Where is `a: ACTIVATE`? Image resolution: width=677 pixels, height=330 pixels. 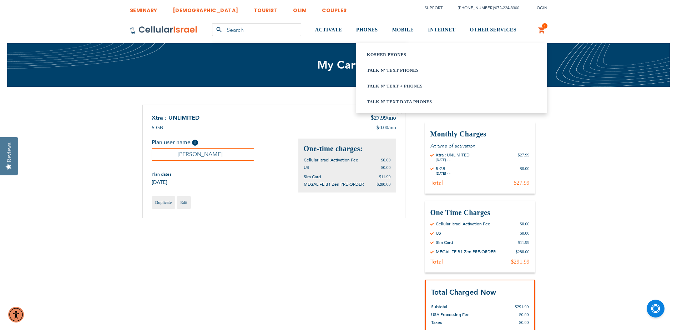 a: ACTIVATE is located at coordinates (328, 30).